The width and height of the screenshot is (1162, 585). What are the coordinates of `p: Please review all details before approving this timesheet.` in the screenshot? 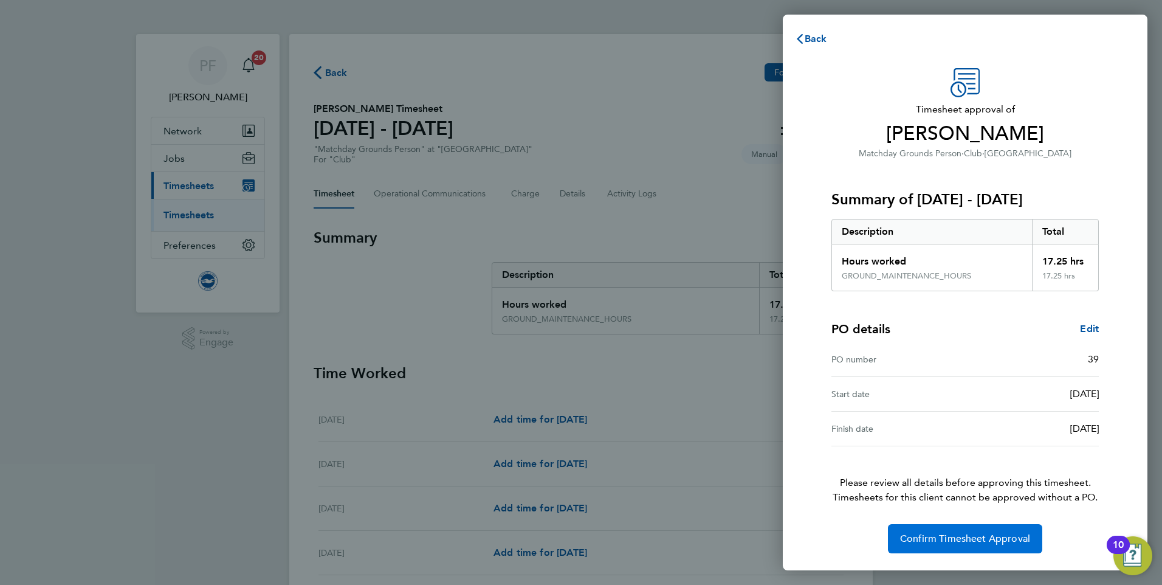 It's located at (965, 475).